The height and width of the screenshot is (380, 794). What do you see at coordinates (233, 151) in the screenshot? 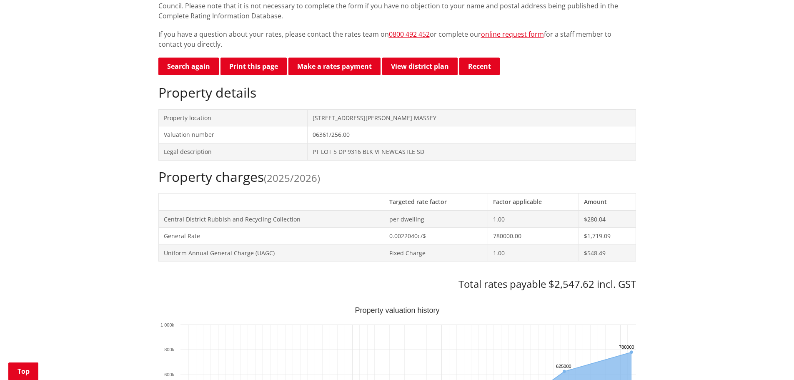
I see `td: Legal description` at bounding box center [233, 151].